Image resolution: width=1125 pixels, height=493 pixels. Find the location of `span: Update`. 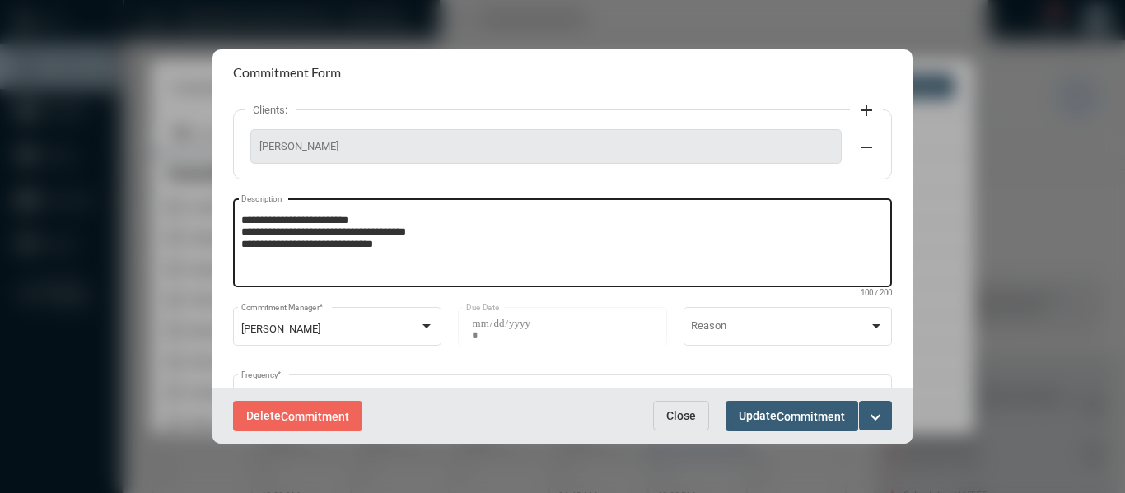

span: Update is located at coordinates (792, 416).